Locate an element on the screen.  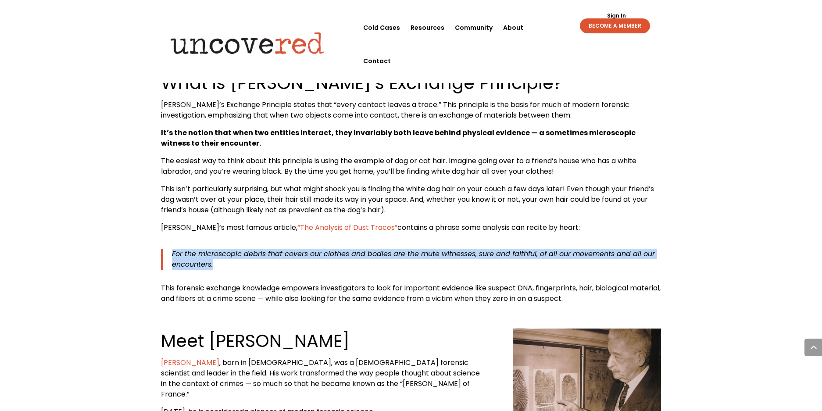
a: “The Analysis of Dust Traces” is located at coordinates (347, 227).